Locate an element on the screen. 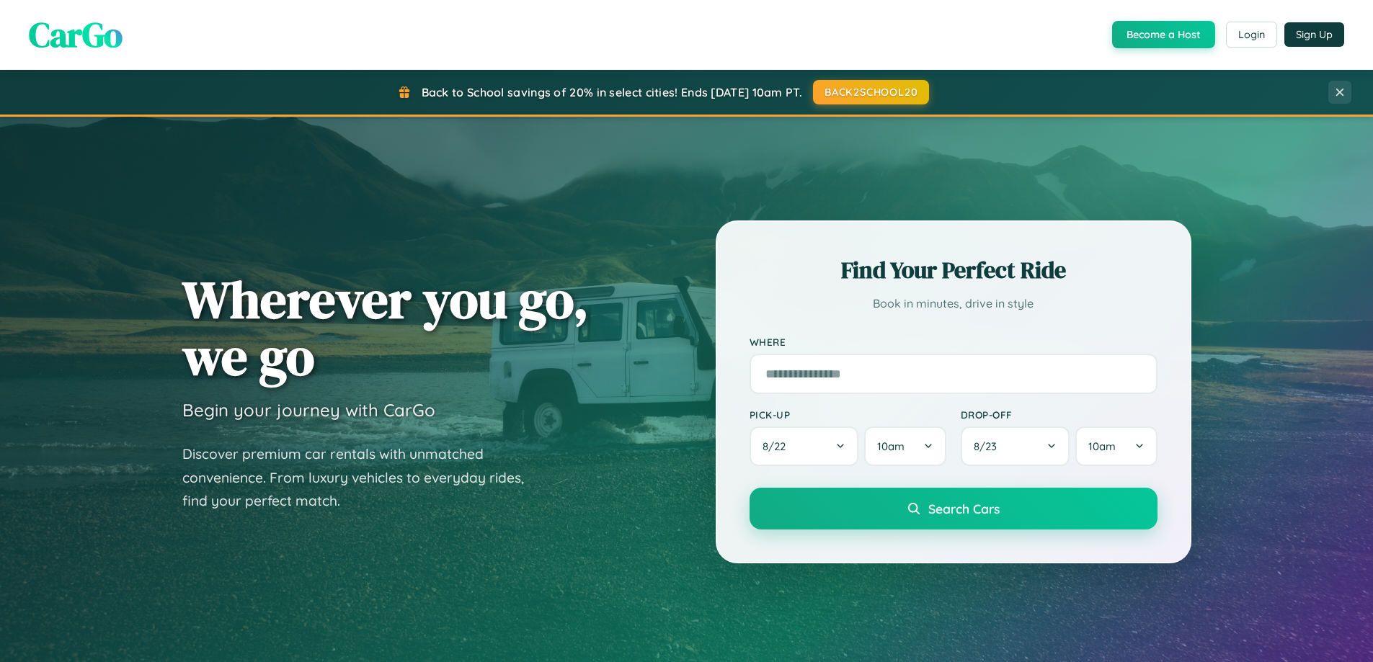 The width and height of the screenshot is (1373, 662). label: Drop-off is located at coordinates (1059, 414).